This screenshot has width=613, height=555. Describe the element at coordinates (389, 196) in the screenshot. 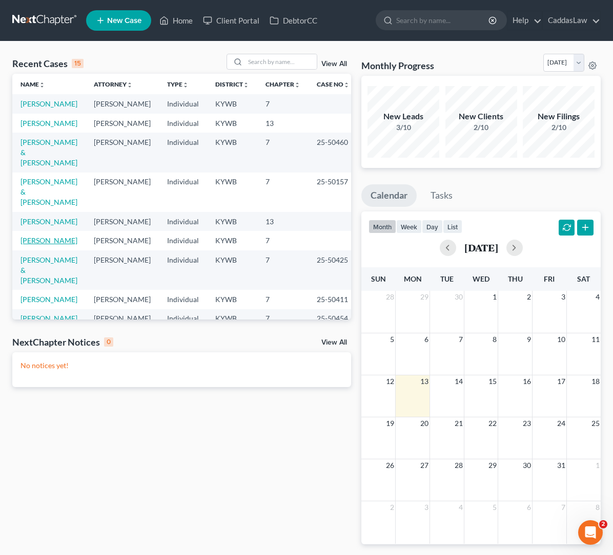

I see `a: Calendar` at that location.